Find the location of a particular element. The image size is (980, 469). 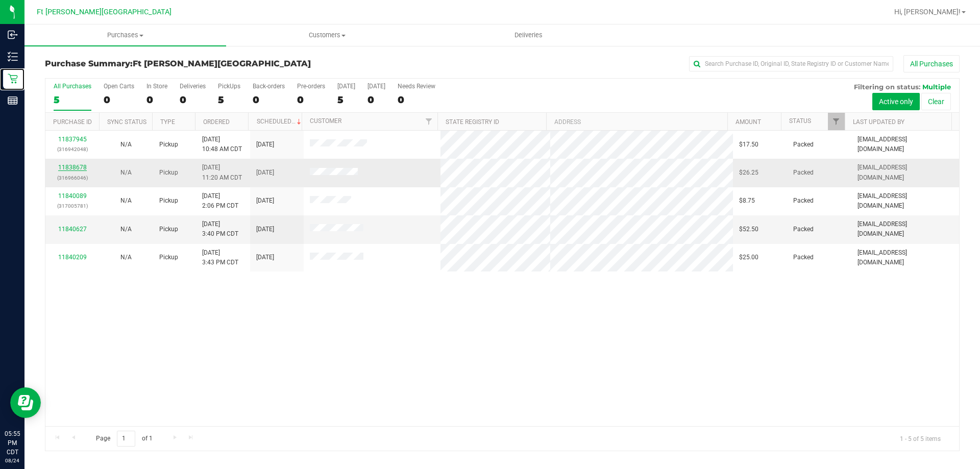

a: 11840627 is located at coordinates (72, 229).